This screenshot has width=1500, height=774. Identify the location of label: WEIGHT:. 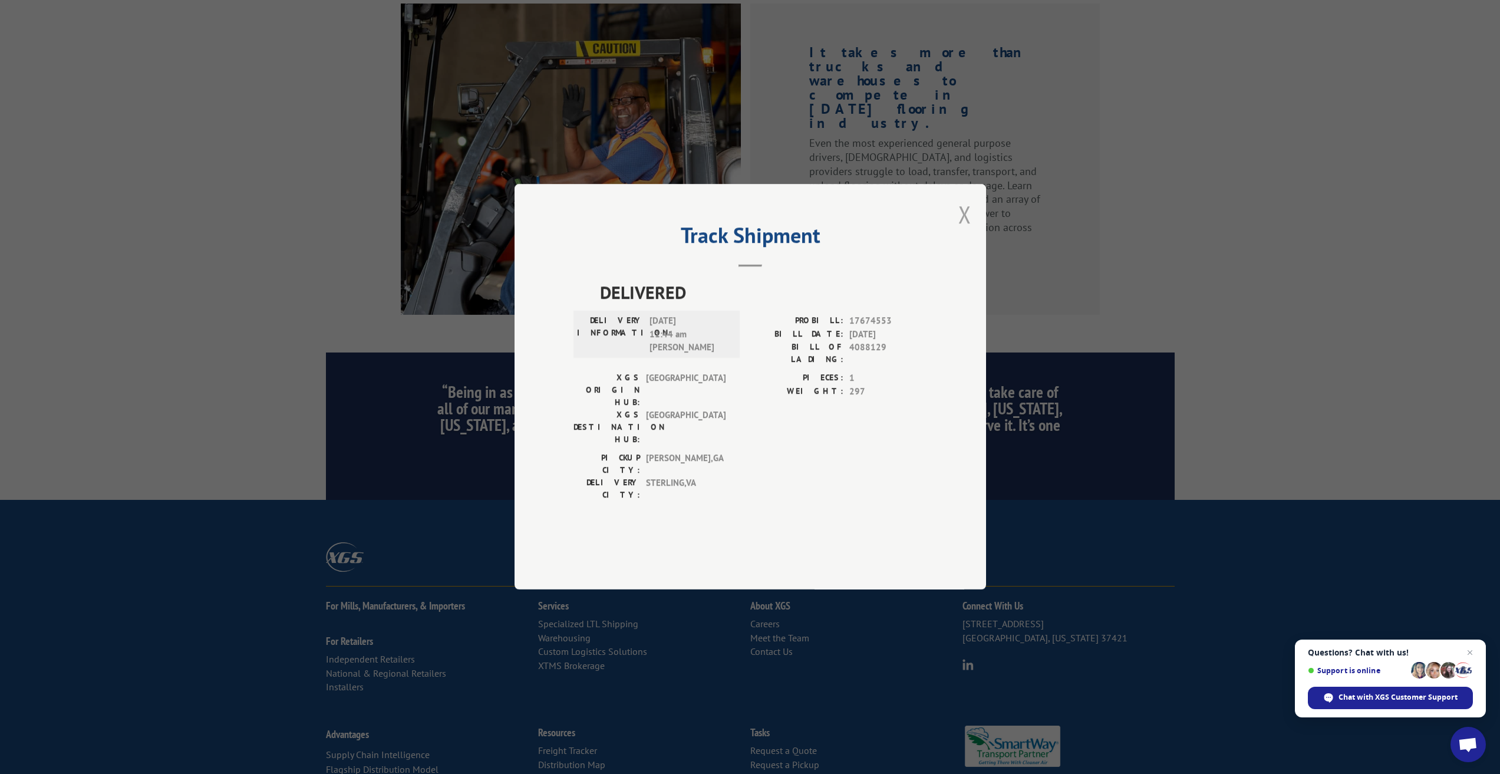
(797, 391).